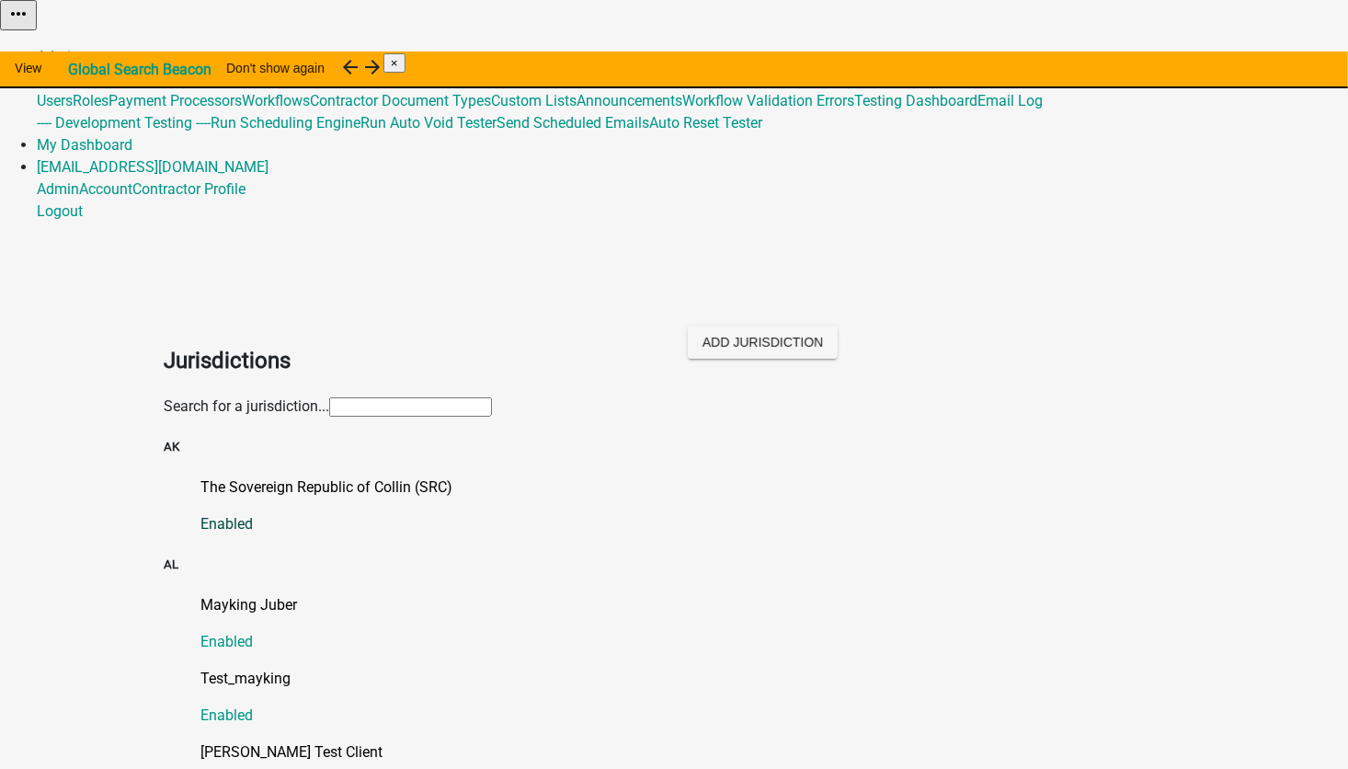 This screenshot has height=769, width=1348. Describe the element at coordinates (692, 697) in the screenshot. I see `a: Test_maykingEnabled` at that location.